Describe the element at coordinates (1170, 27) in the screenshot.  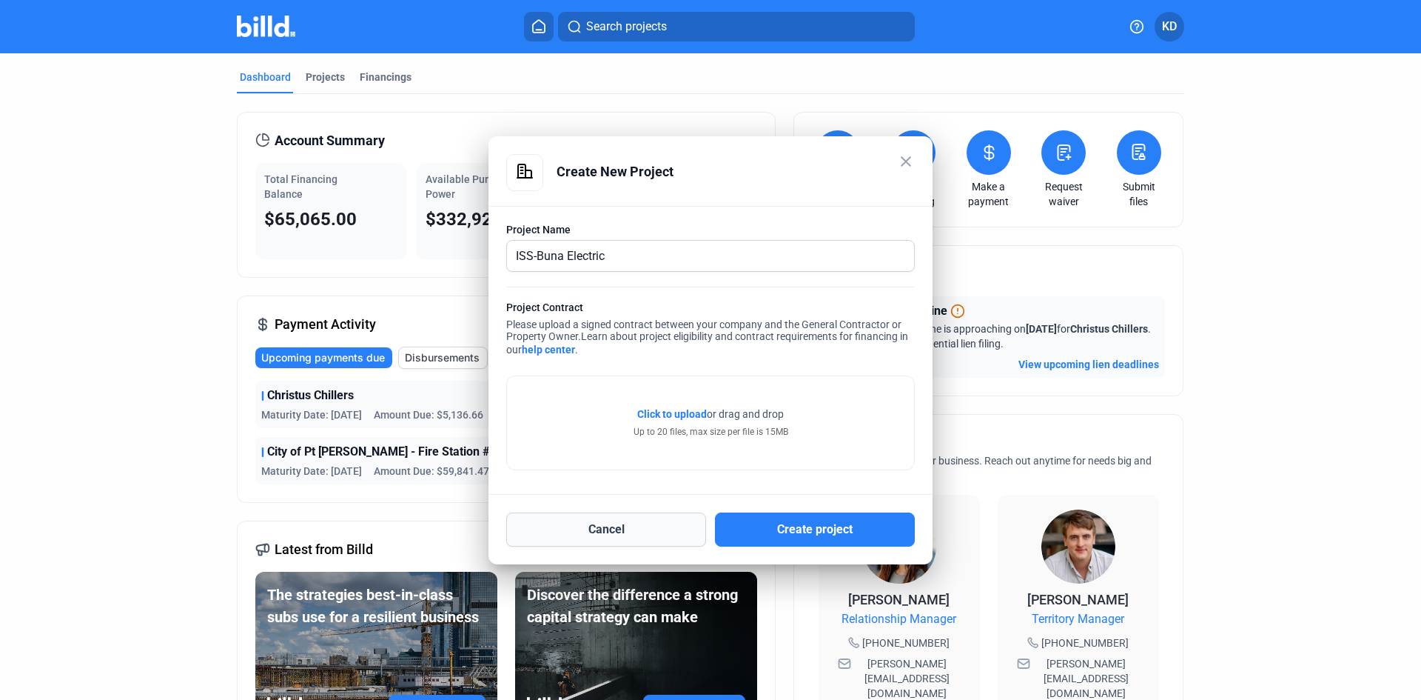
I see `span: KD` at that location.